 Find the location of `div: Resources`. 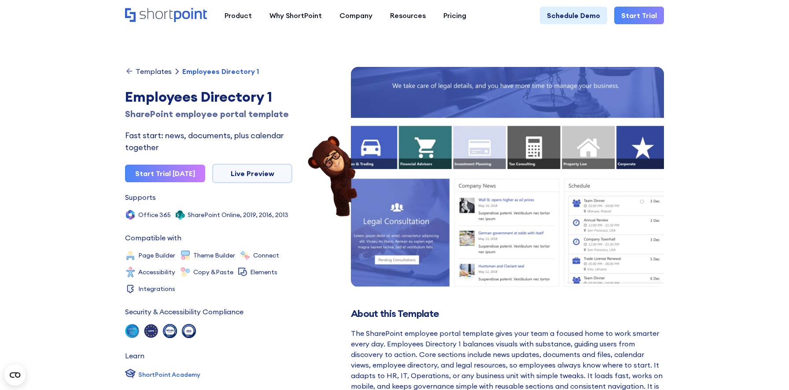

div: Resources is located at coordinates (408, 15).